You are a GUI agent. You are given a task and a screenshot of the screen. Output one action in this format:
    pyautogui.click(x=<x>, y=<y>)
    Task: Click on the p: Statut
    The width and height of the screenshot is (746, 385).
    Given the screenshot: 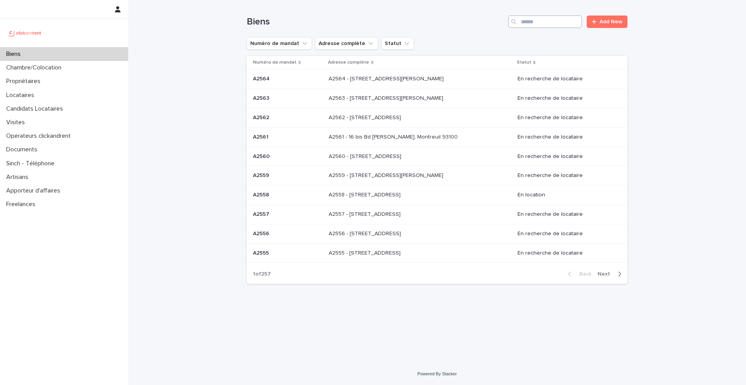 What is the action you would take?
    pyautogui.click(x=524, y=63)
    